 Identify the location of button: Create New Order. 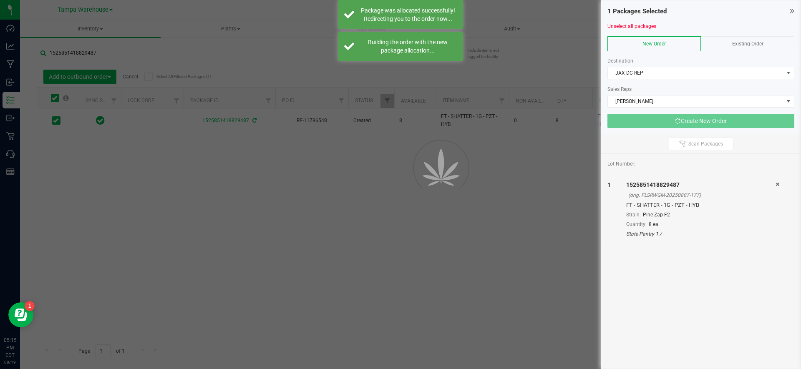
(701, 121).